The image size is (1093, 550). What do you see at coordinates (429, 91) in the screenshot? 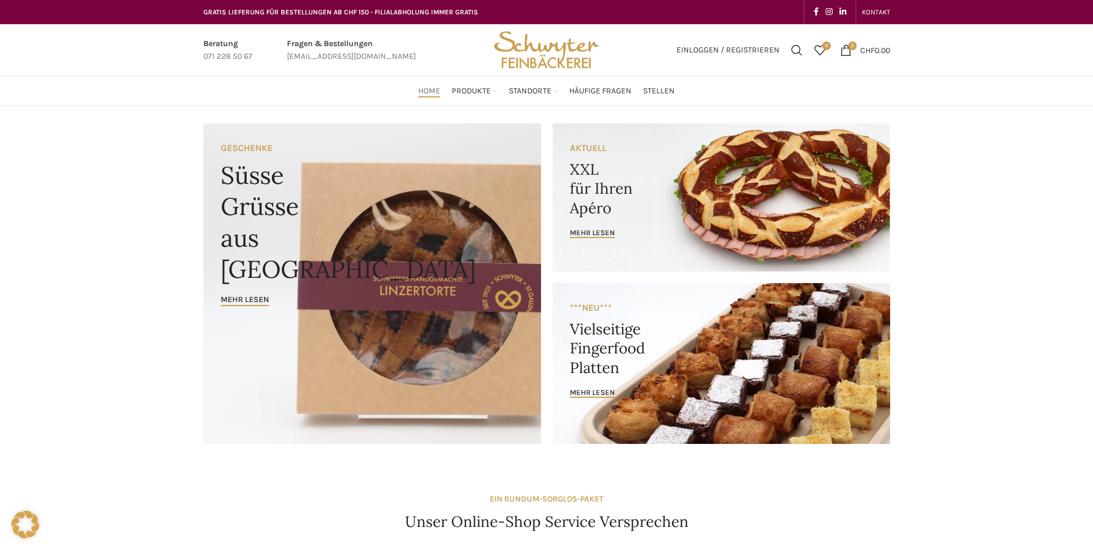
I see `span: Home` at bounding box center [429, 91].